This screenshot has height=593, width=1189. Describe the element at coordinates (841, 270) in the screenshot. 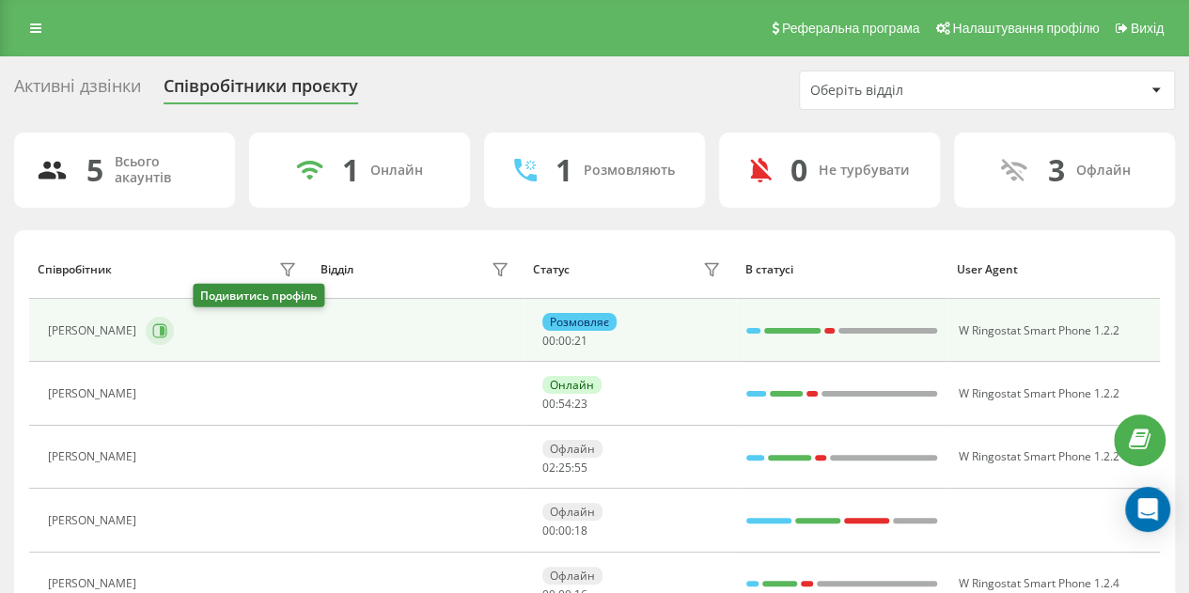

I see `div: В статусі` at that location.